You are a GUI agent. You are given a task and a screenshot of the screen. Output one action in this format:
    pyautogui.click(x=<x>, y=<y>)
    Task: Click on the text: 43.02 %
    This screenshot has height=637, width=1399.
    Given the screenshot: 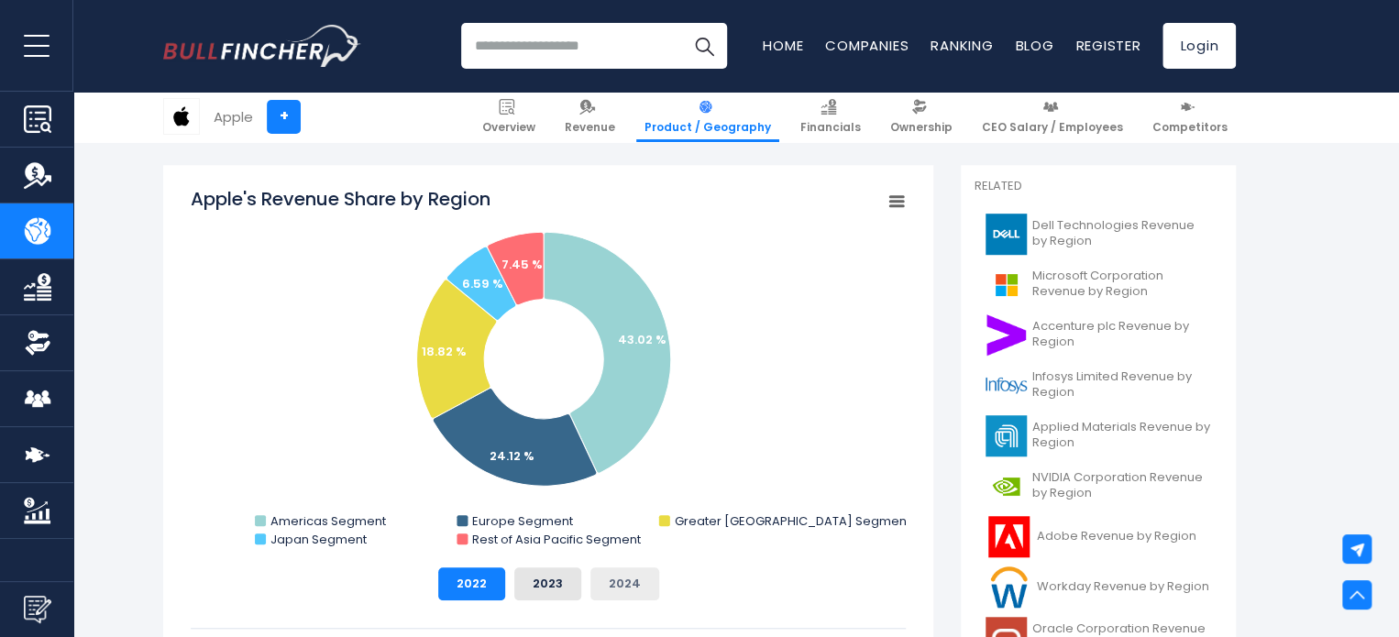 What is the action you would take?
    pyautogui.click(x=642, y=339)
    